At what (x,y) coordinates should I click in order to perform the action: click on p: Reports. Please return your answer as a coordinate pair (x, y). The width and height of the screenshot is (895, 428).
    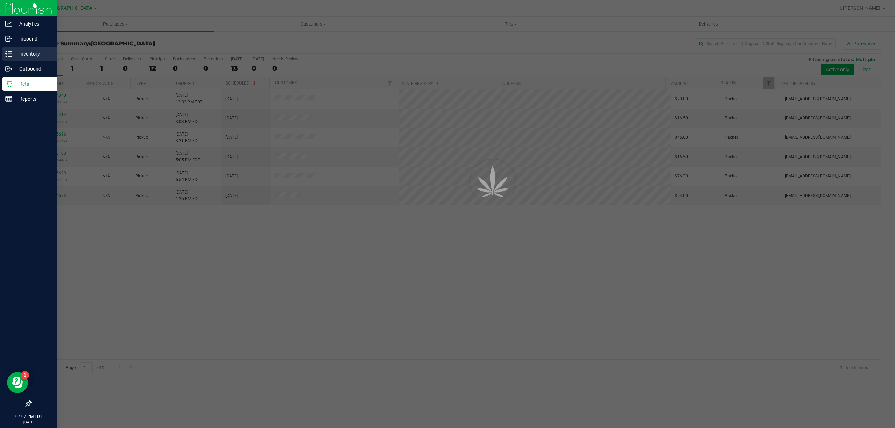
    Looking at the image, I should click on (33, 99).